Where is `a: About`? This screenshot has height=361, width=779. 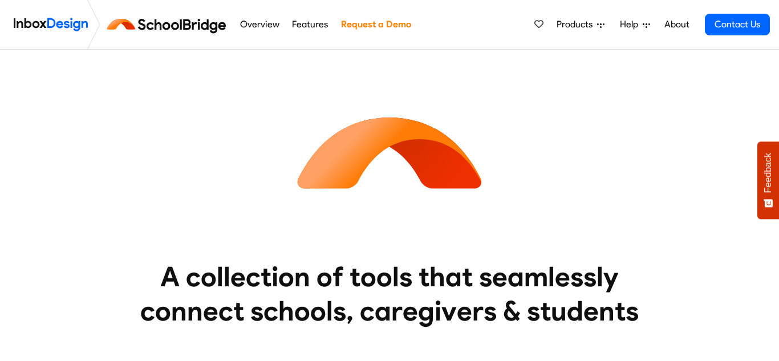 a: About is located at coordinates (676, 25).